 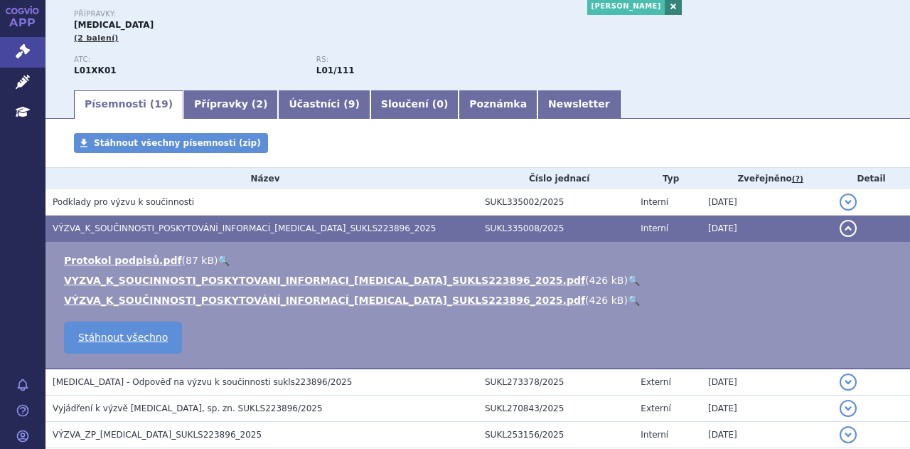 I want to click on span: 2, so click(x=260, y=104).